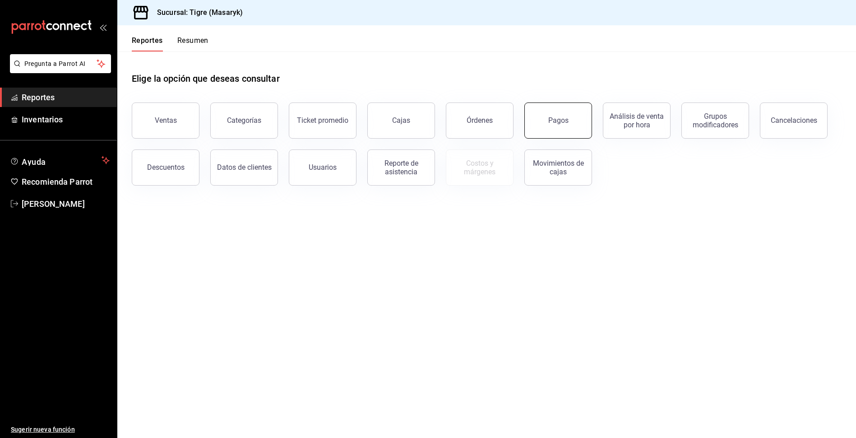  Describe the element at coordinates (401, 121) in the screenshot. I see `a: Cajas` at that location.